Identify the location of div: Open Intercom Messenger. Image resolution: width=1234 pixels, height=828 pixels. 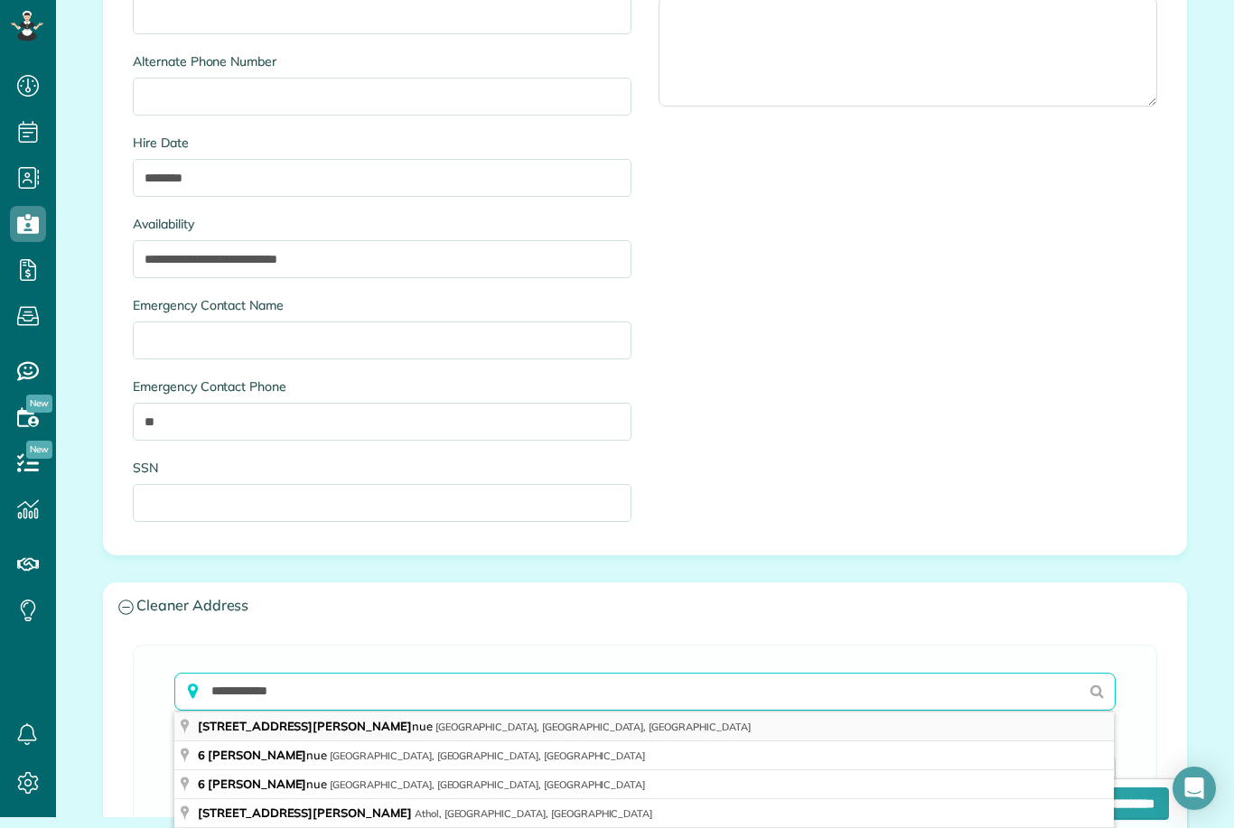
(1194, 789).